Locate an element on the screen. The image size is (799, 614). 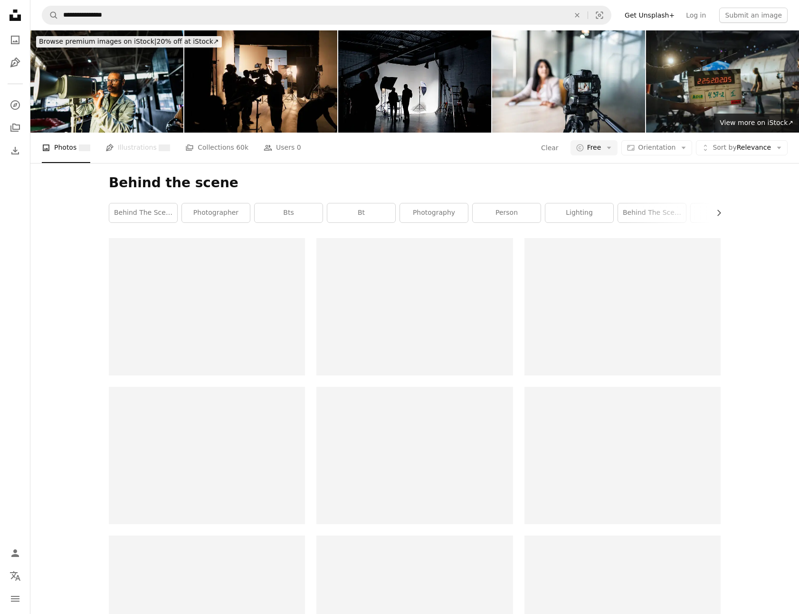
span: Sort by is located at coordinates (724, 147).